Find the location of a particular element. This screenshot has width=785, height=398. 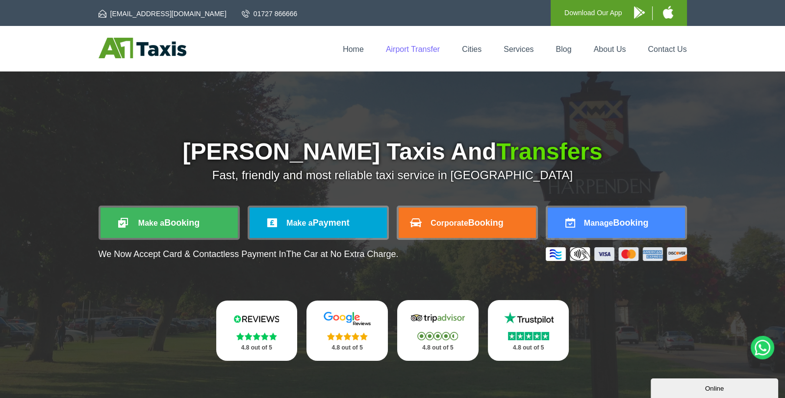

img: A1 Taxis iPhone App is located at coordinates (668, 12).